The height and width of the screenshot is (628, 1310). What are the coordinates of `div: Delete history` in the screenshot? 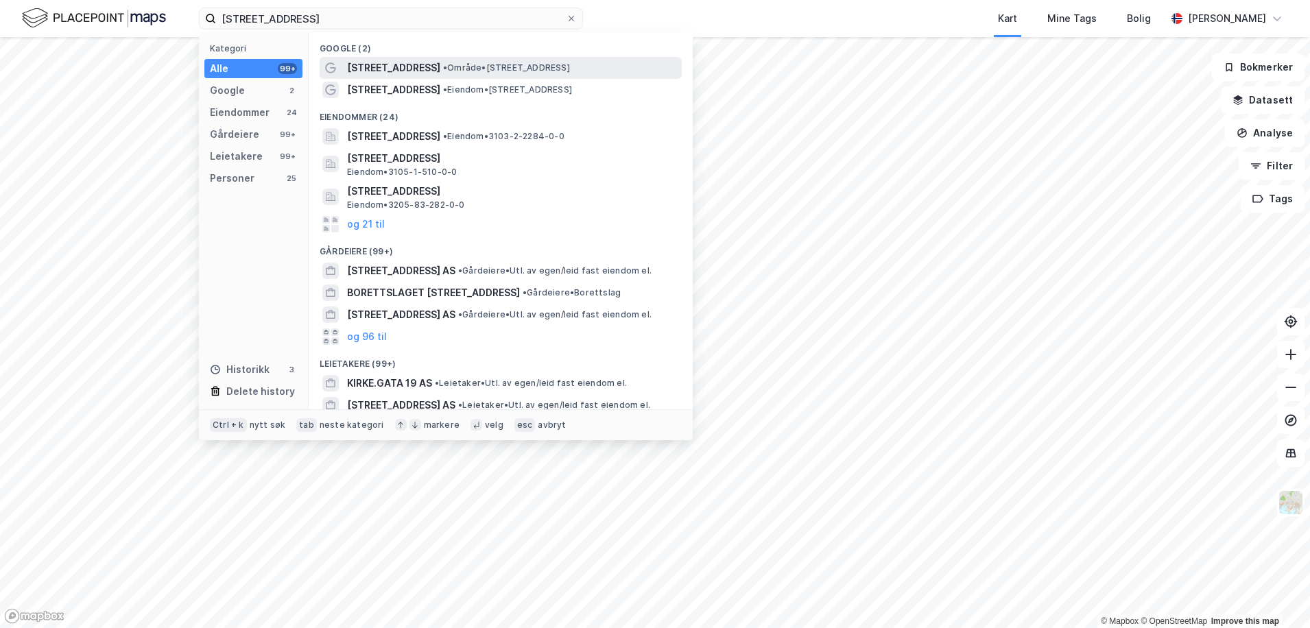 It's located at (261, 392).